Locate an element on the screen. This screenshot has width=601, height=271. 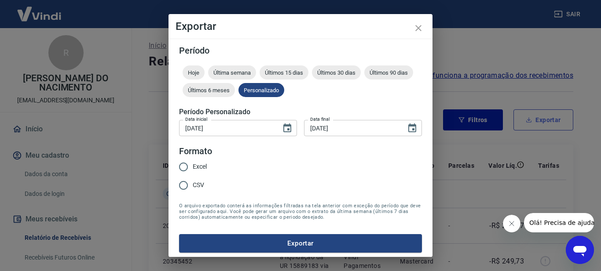
span: Hoje is located at coordinates (193, 73).